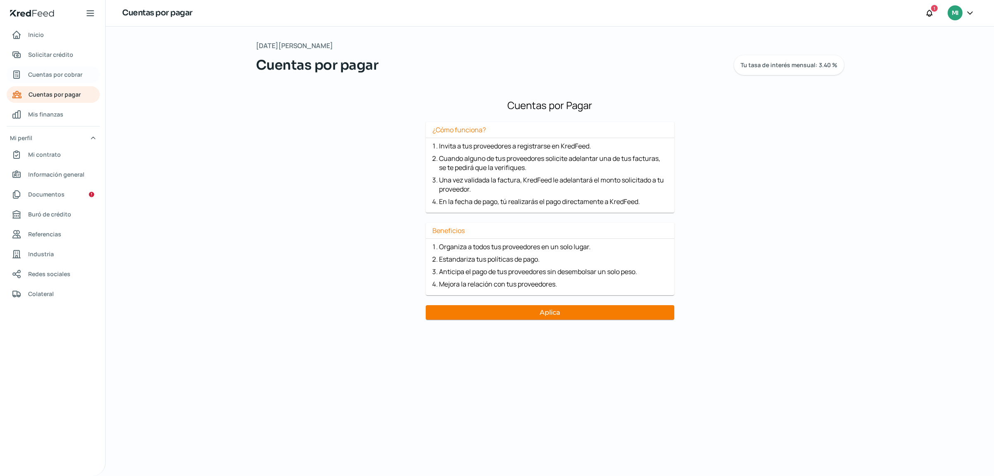 The width and height of the screenshot is (994, 476). I want to click on a: Mis finanzas, so click(53, 114).